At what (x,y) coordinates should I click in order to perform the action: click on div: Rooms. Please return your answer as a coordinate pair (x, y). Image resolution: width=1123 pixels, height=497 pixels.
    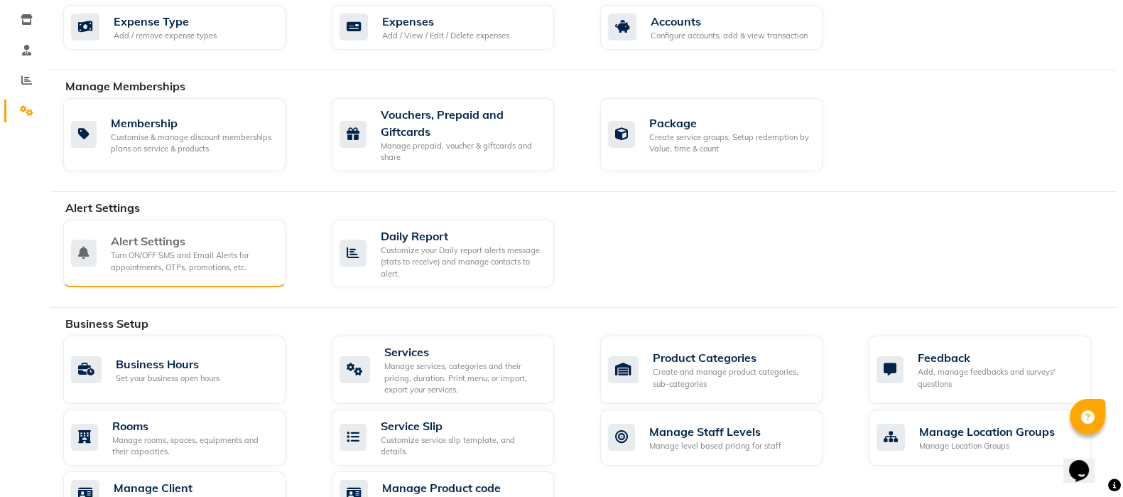
    Looking at the image, I should click on (193, 426).